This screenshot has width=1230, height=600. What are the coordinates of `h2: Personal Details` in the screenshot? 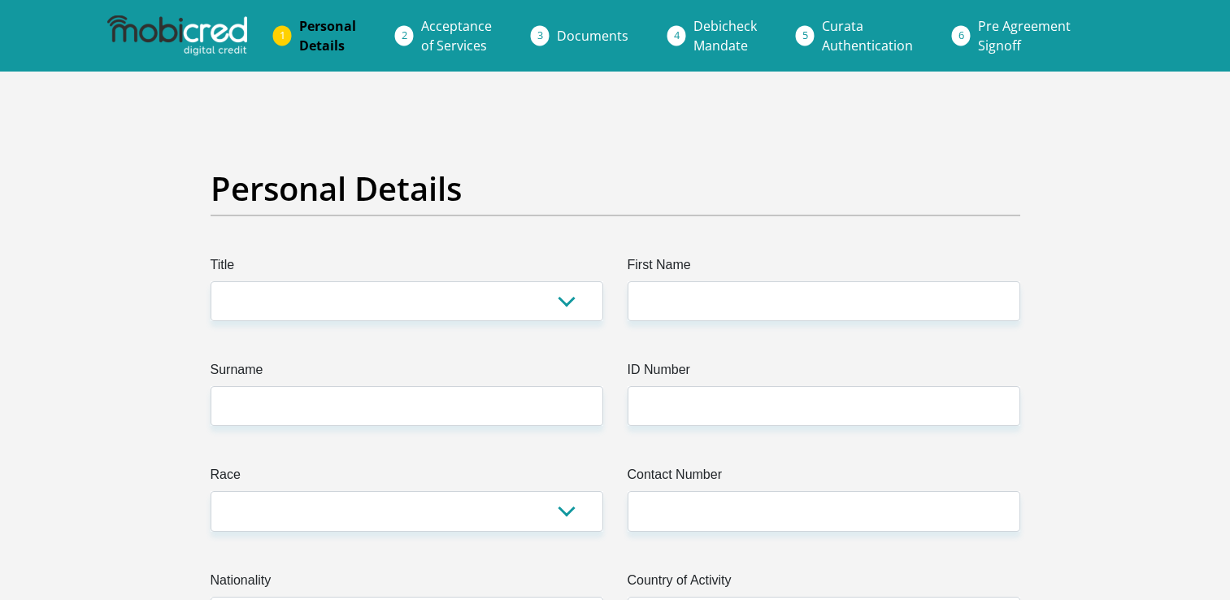 It's located at (615, 189).